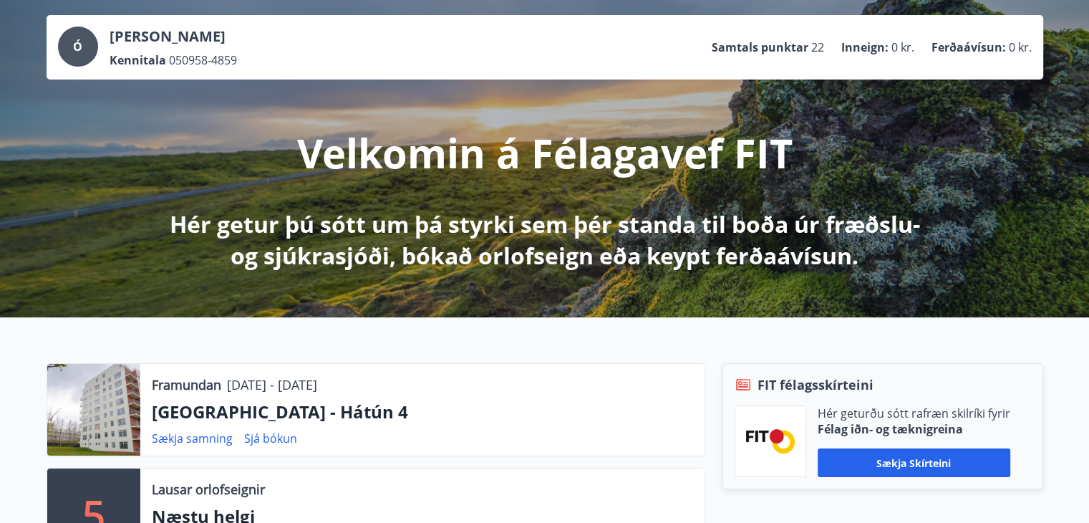 This screenshot has height=523, width=1089. Describe the element at coordinates (271, 438) in the screenshot. I see `a: Sjá bókun` at that location.